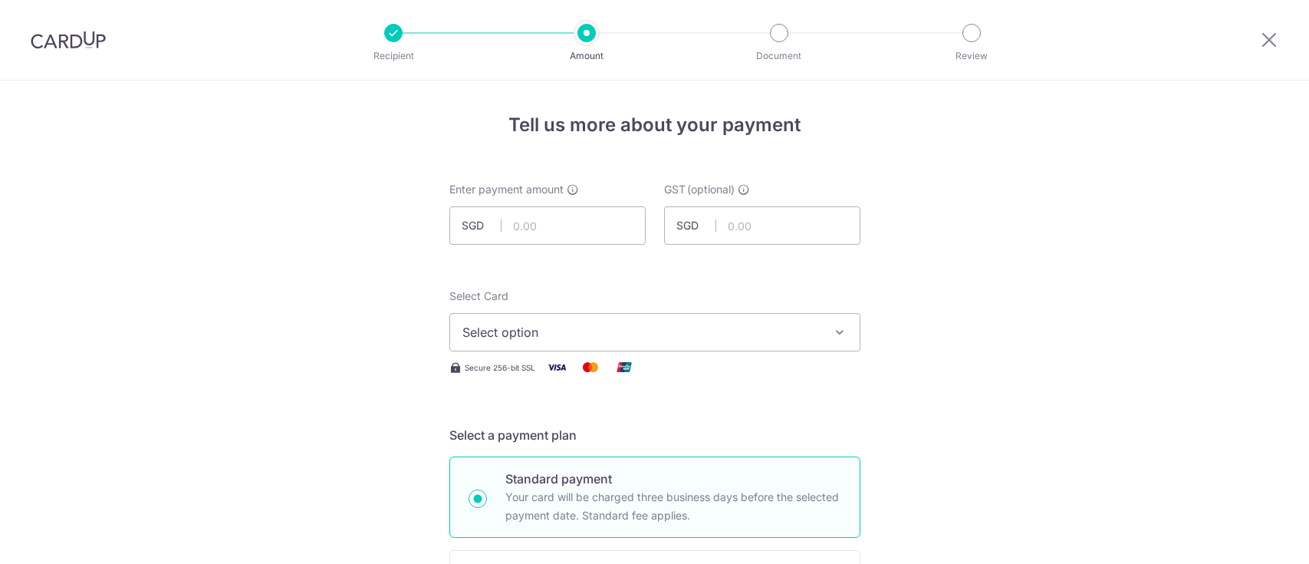 This screenshot has height=564, width=1309. I want to click on span: Secure 256-bit SSL, so click(500, 367).